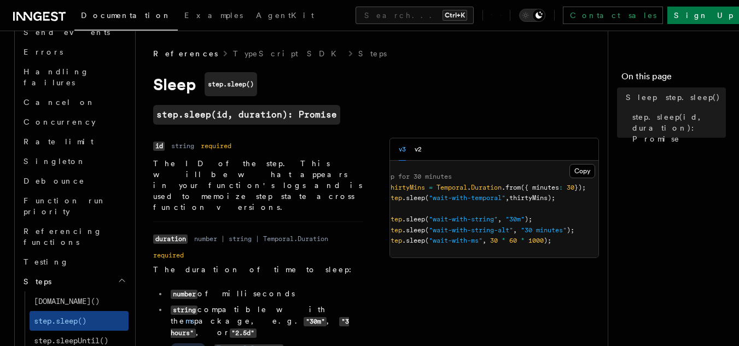 The height and width of the screenshot is (346, 739). I want to click on span: thirtyMins, so click(406, 188).